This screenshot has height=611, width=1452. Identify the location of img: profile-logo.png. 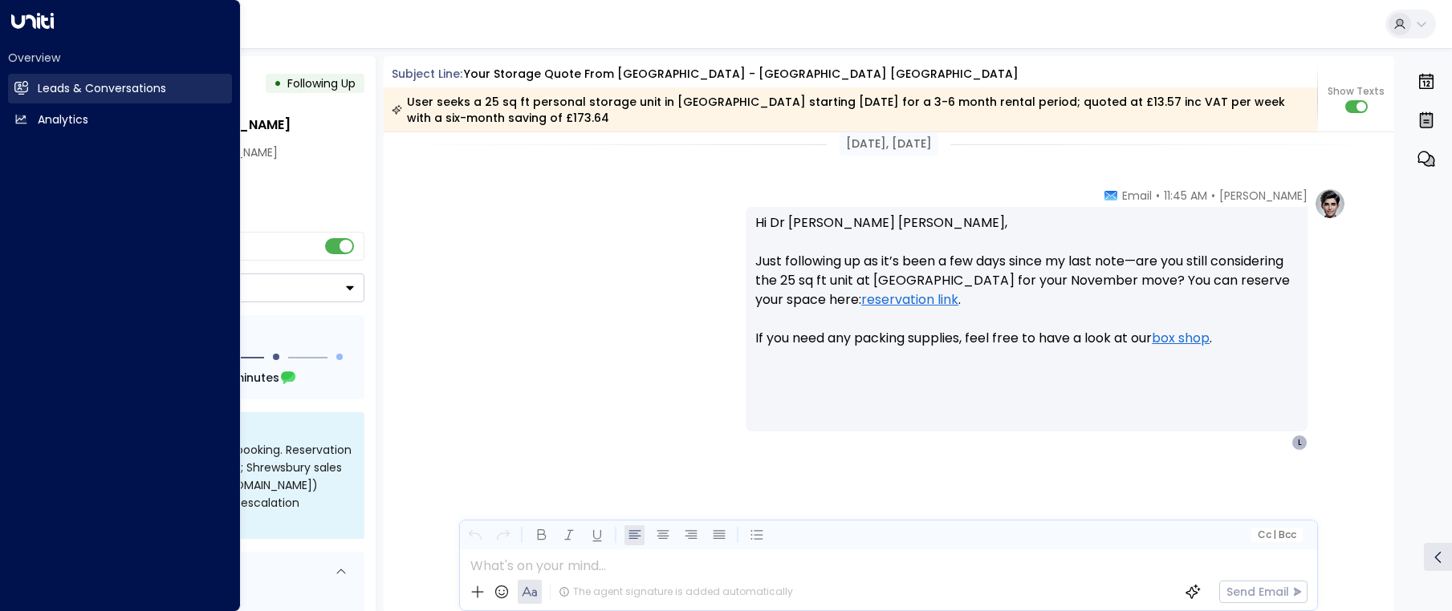
(1330, 204).